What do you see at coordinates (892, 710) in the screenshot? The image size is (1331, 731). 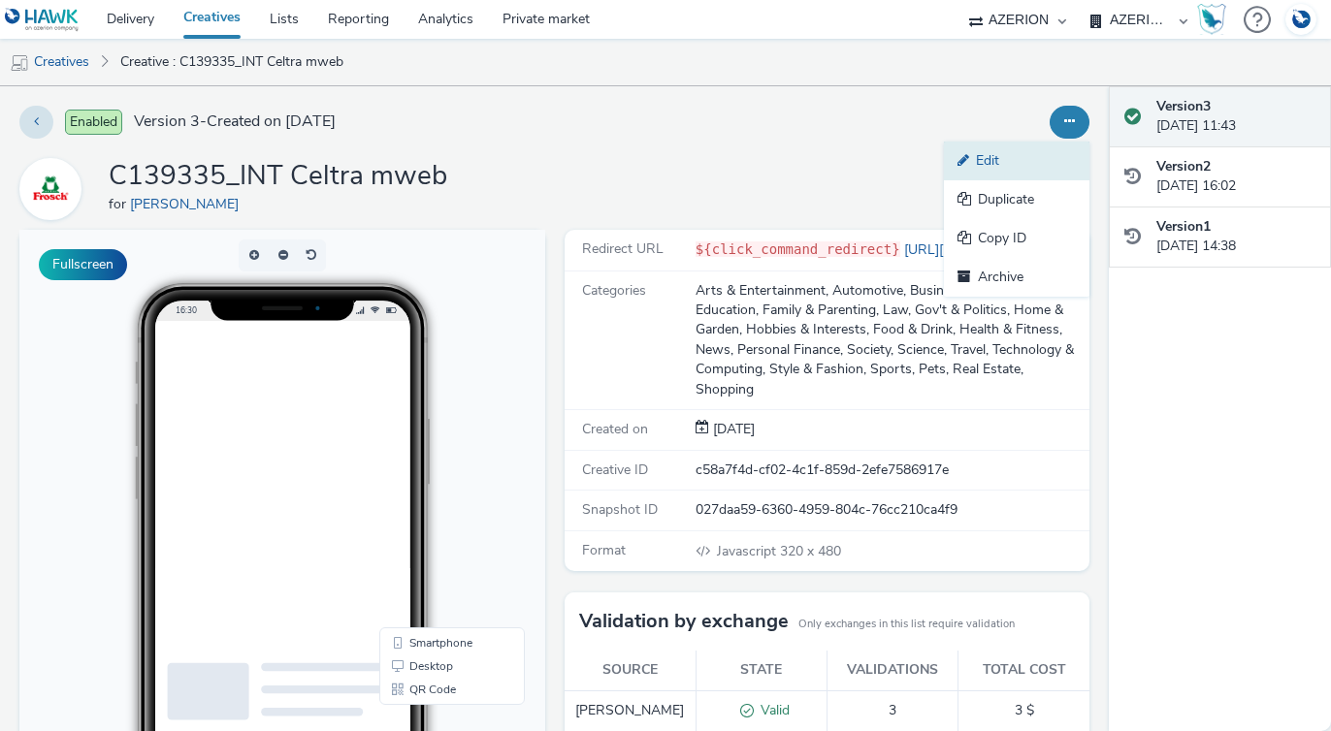 I see `span: 3` at bounding box center [892, 710].